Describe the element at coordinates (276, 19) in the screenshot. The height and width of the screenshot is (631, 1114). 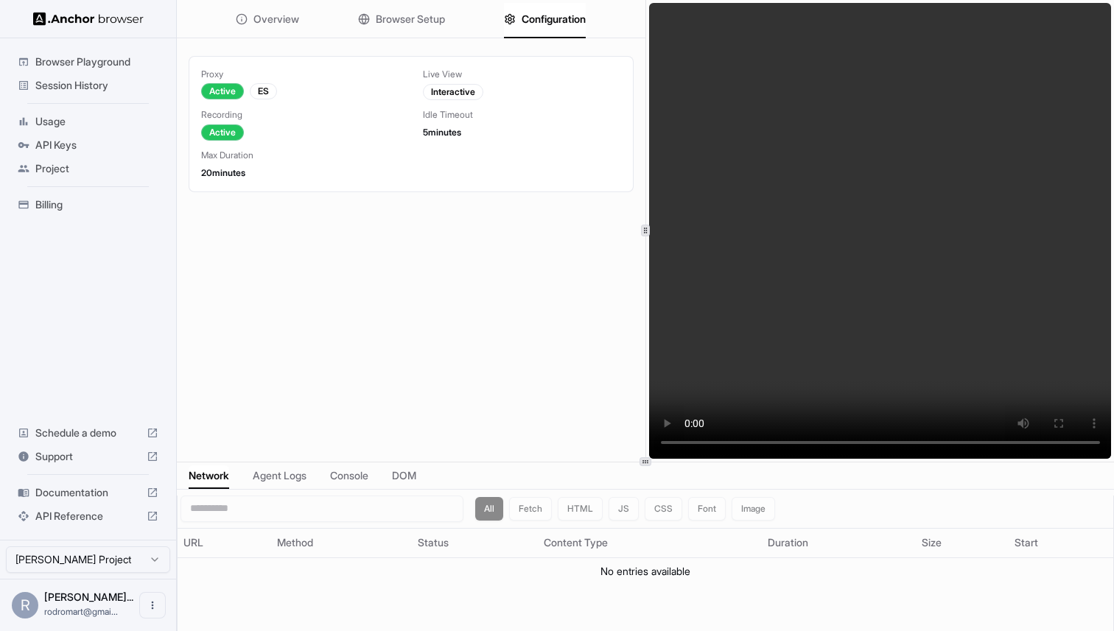
I see `span: Overview` at that location.